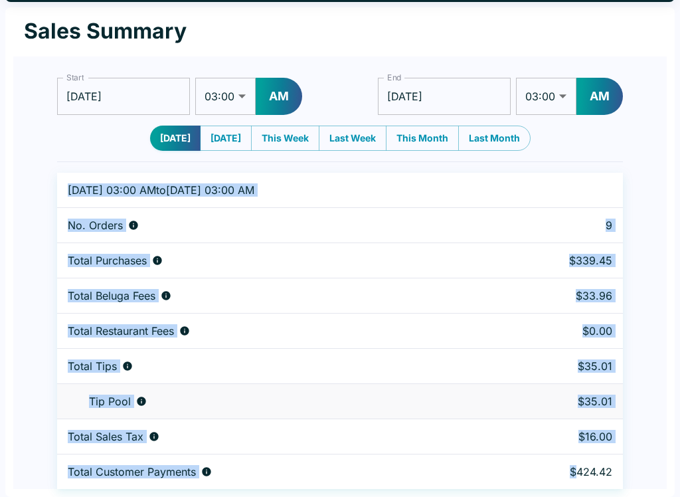 This screenshot has width=680, height=497. I want to click on button: Last Week, so click(353, 138).